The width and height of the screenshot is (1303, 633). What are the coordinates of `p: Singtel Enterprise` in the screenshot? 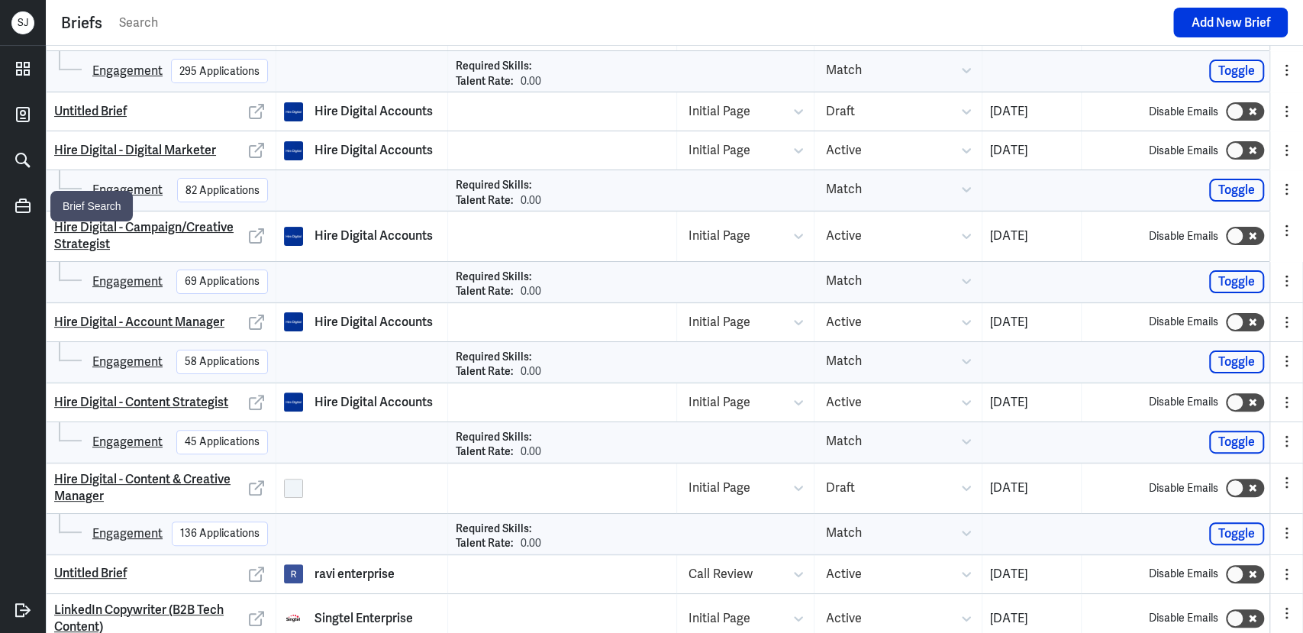 It's located at (363, 619).